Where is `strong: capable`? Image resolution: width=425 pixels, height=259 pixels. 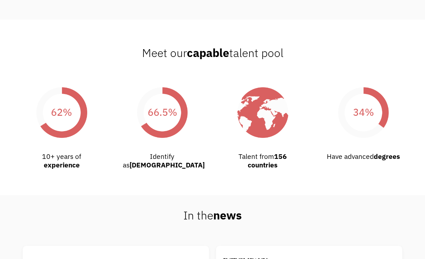 strong: capable is located at coordinates (208, 53).